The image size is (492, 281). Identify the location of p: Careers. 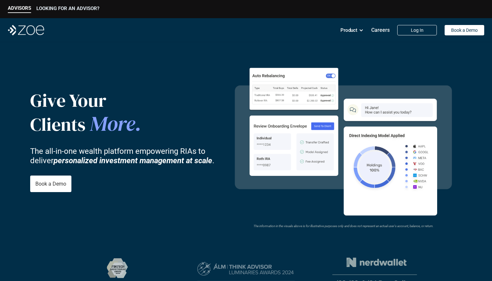
(381, 30).